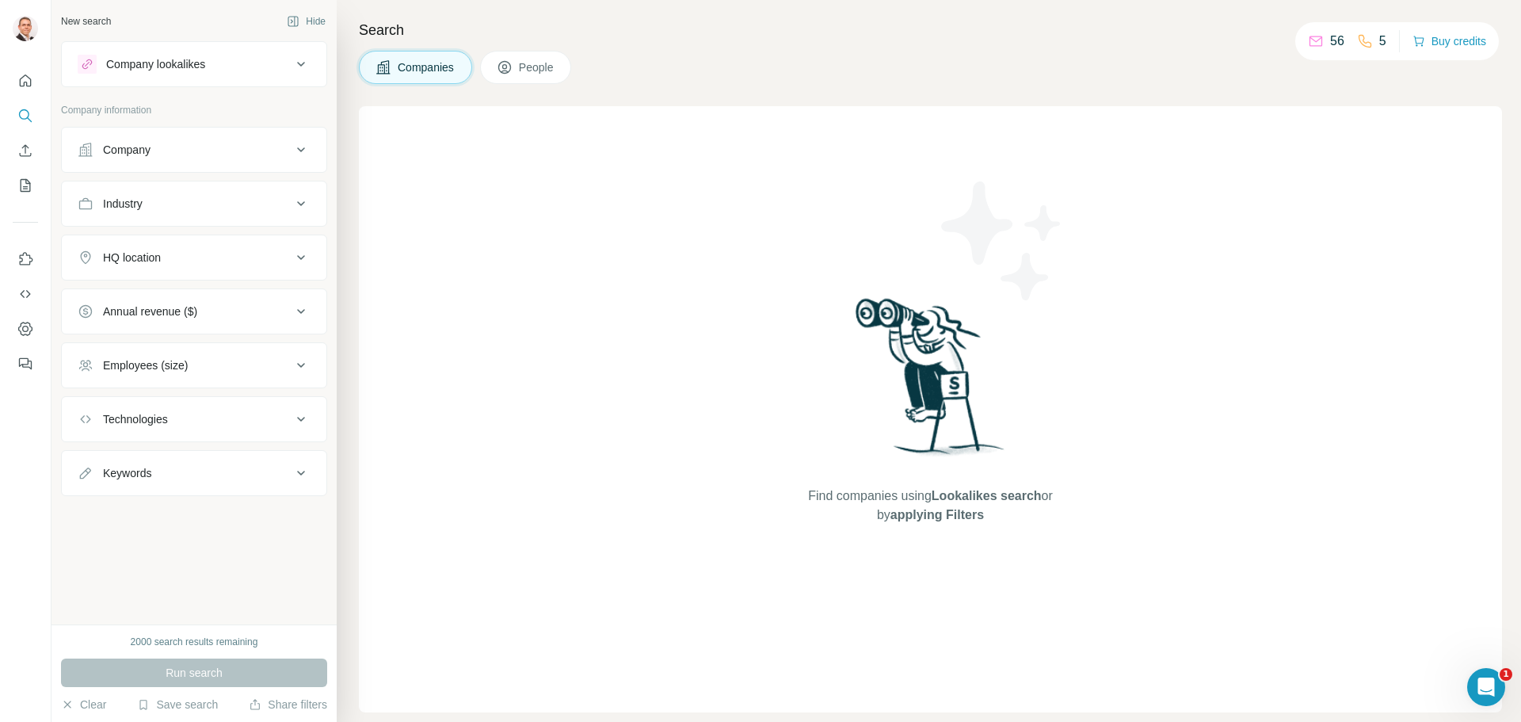  I want to click on div: Keywords, so click(127, 473).